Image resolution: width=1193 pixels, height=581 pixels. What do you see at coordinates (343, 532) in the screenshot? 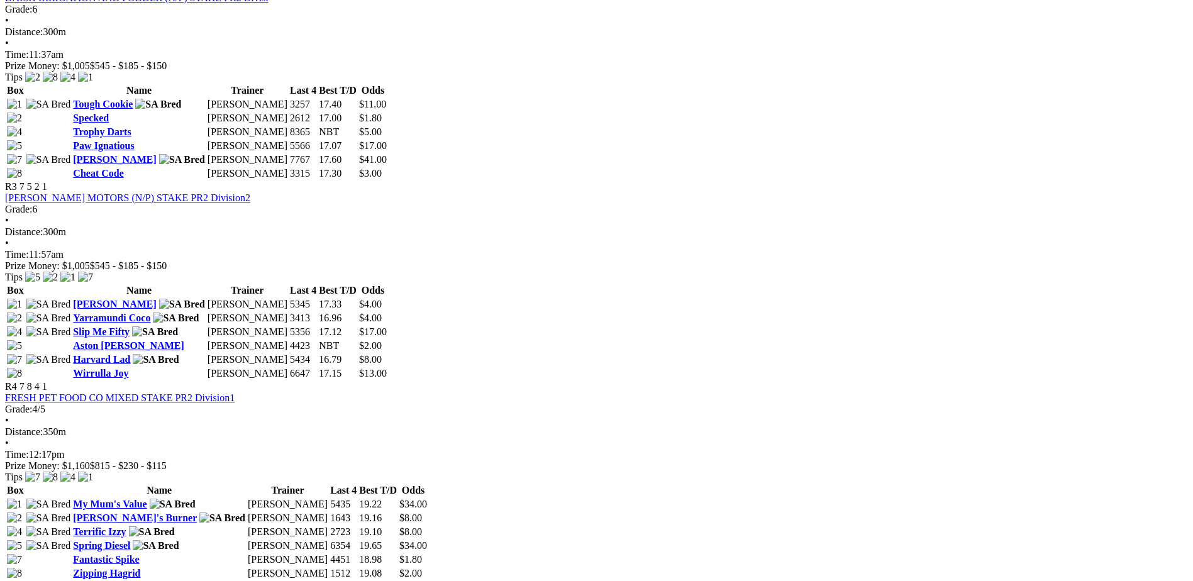
I see `td: 2723` at bounding box center [343, 532].